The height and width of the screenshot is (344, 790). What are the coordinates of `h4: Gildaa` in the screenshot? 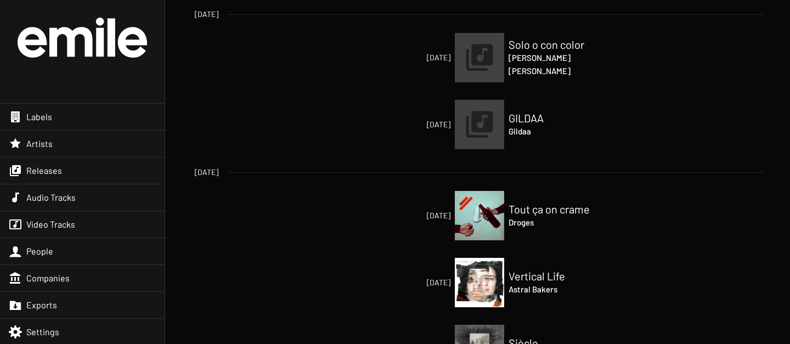 It's located at (564, 131).